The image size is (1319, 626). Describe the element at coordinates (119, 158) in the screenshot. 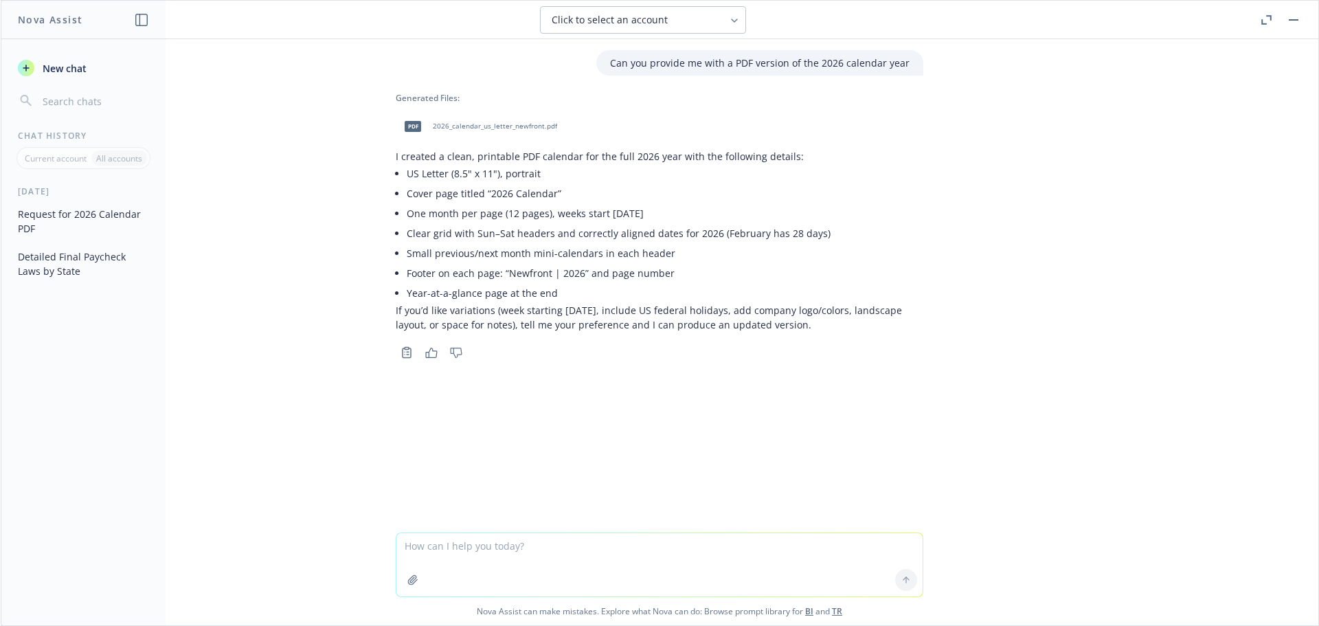

I see `p: All accounts` at that location.